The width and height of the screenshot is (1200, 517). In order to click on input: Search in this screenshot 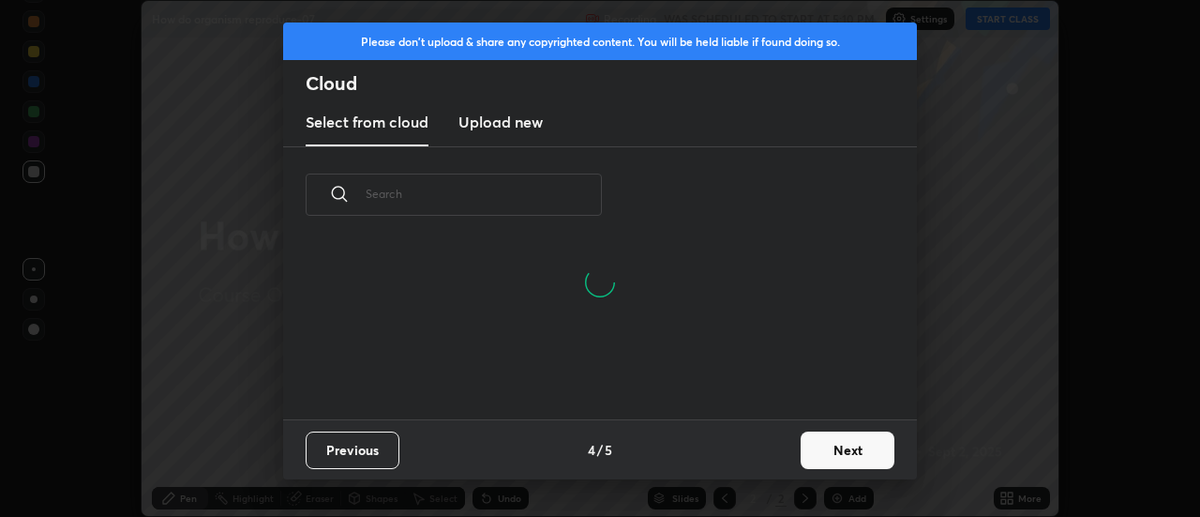, I will do `click(484, 193)`.